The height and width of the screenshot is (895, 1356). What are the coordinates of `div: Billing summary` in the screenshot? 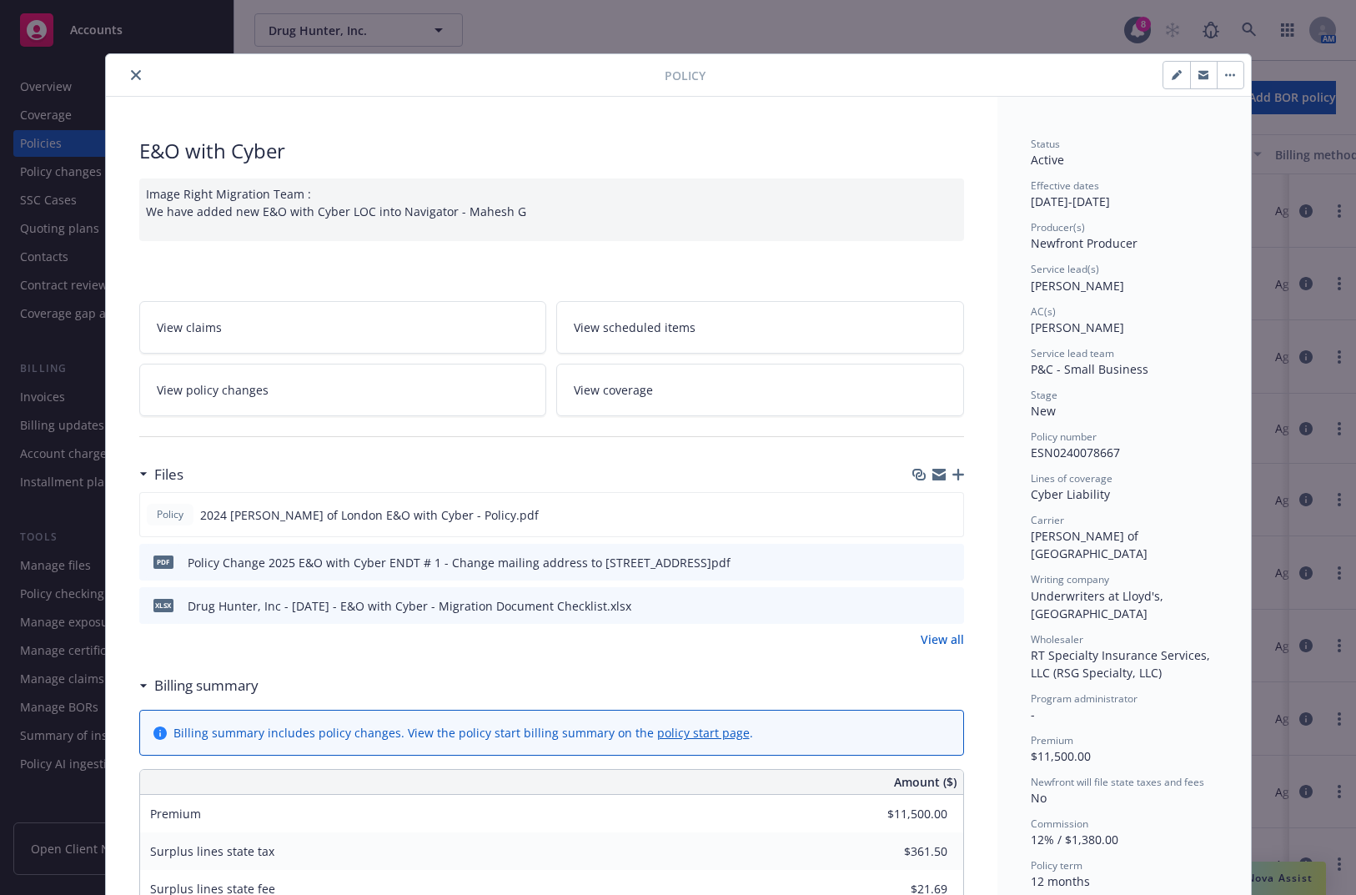 It's located at (199, 686).